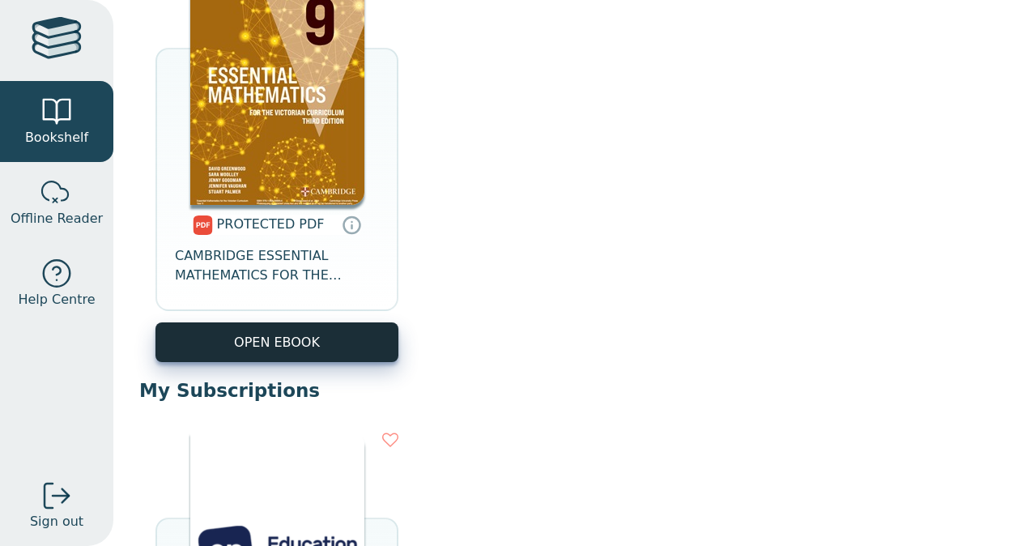 The image size is (1030, 546). Describe the element at coordinates (277, 266) in the screenshot. I see `span: CAMBRIDGE ESSENTIAL MATHEMATICS FOR THE VICTORIAN CURRICULUM YEAR 9 3E` at that location.